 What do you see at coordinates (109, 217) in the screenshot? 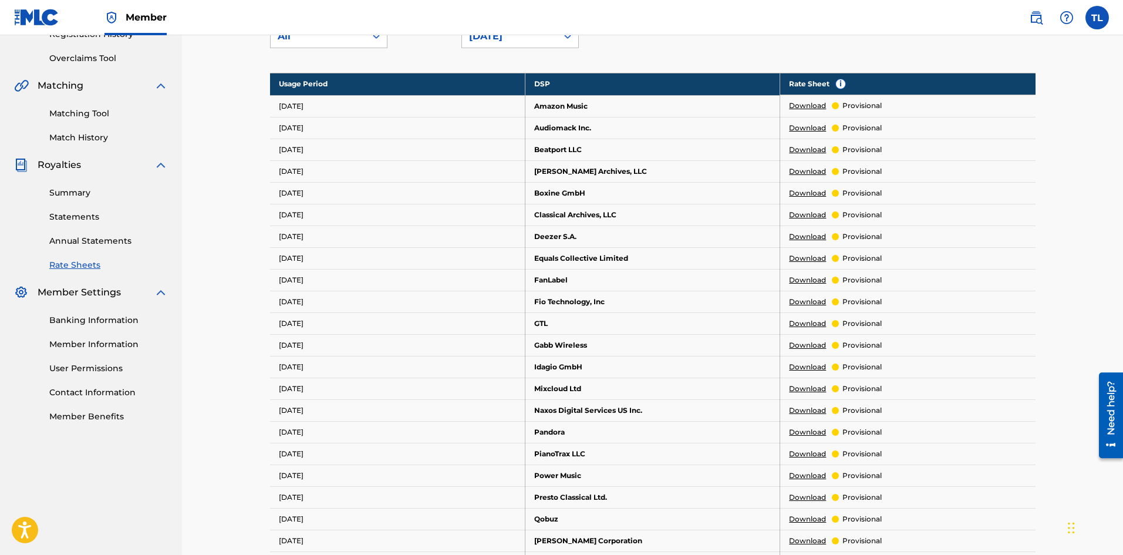
I see `a: Statements` at bounding box center [109, 217].